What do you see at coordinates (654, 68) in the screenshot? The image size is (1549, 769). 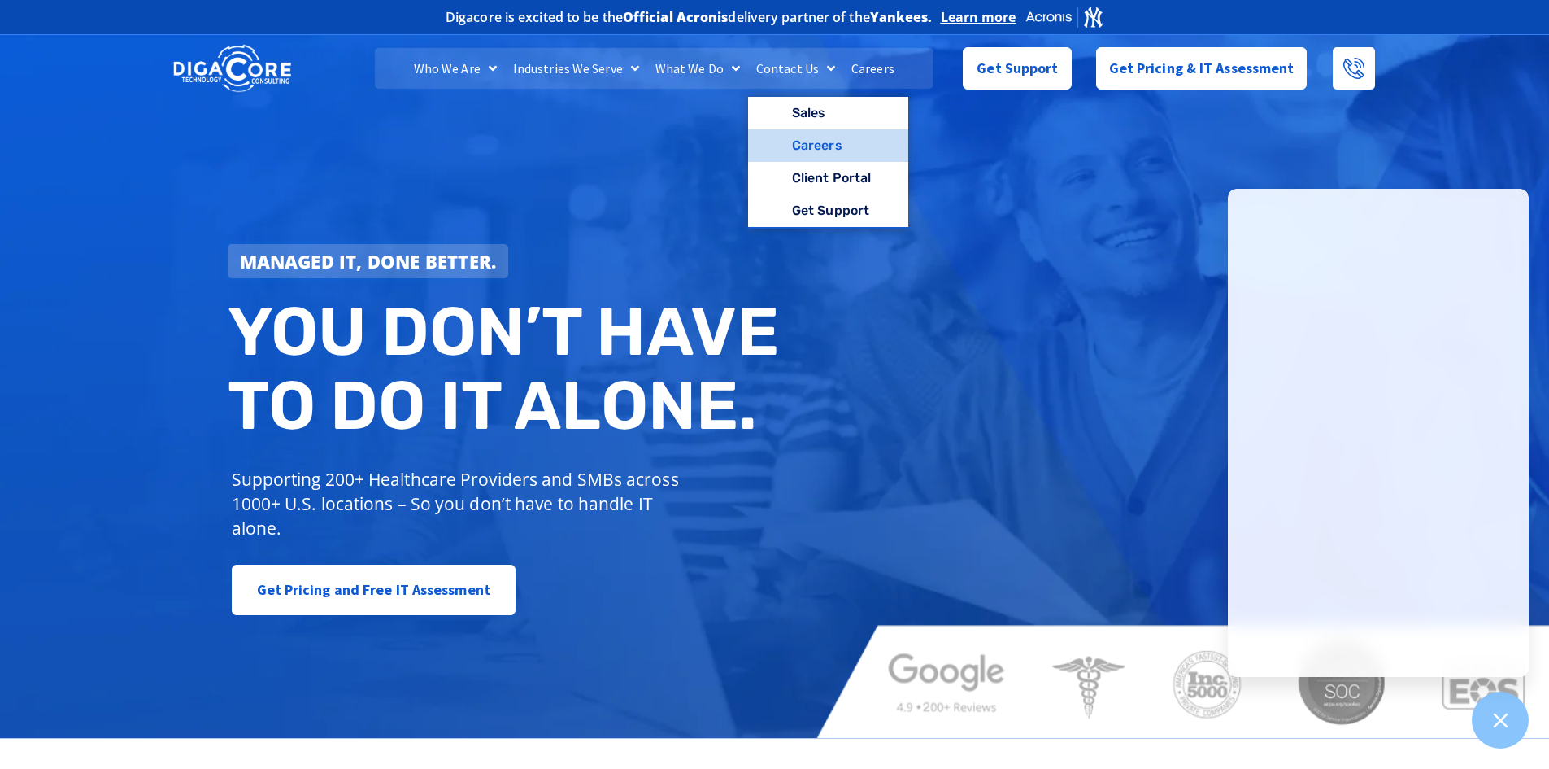 I see `nav: Menu` at bounding box center [654, 68].